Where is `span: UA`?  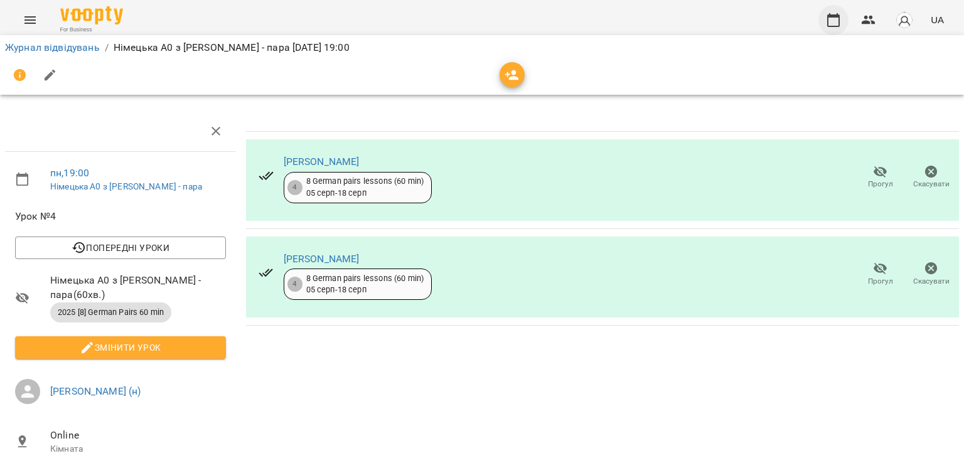
span: UA is located at coordinates (937, 19).